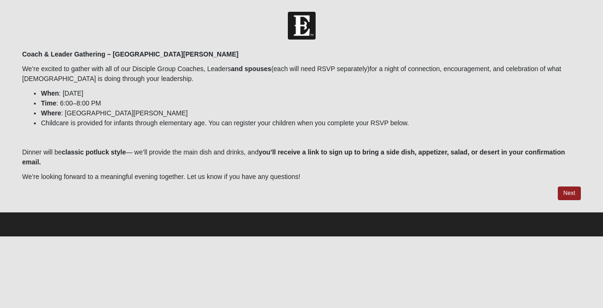  Describe the element at coordinates (293, 157) in the screenshot. I see `b: you’ll receive a link to sign up to bring a side dish, appetizer, salad, or desert in your confir...` at that location.